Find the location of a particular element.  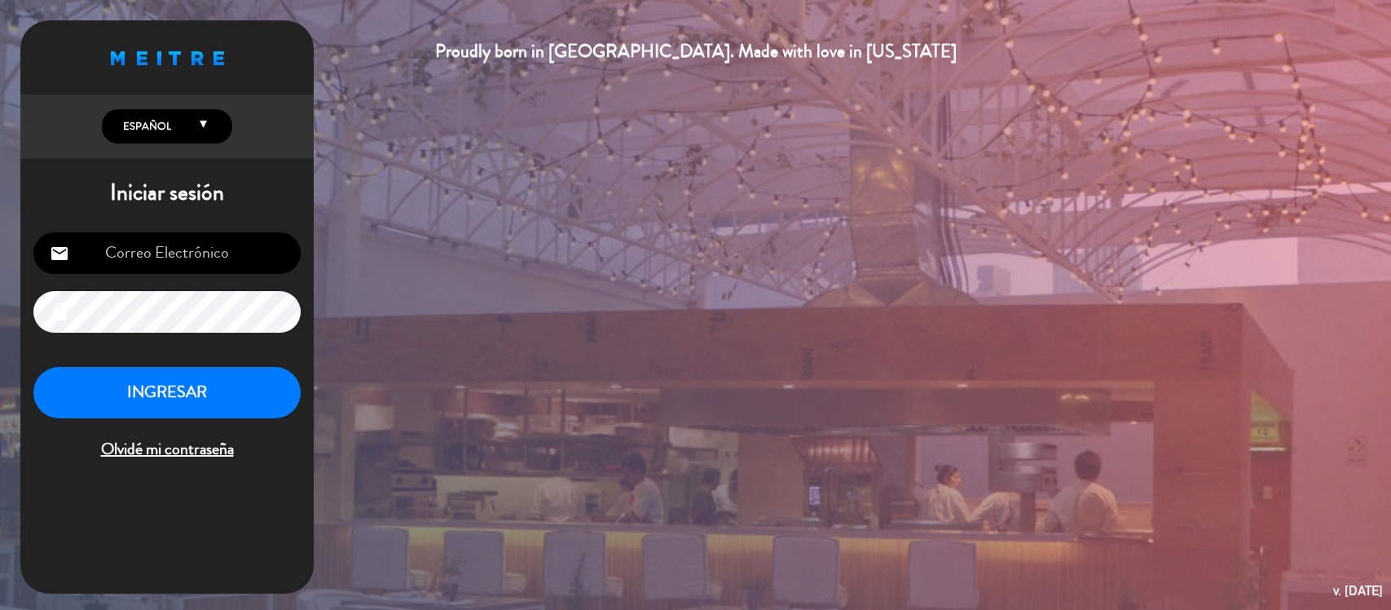

i: lock is located at coordinates (59, 312).